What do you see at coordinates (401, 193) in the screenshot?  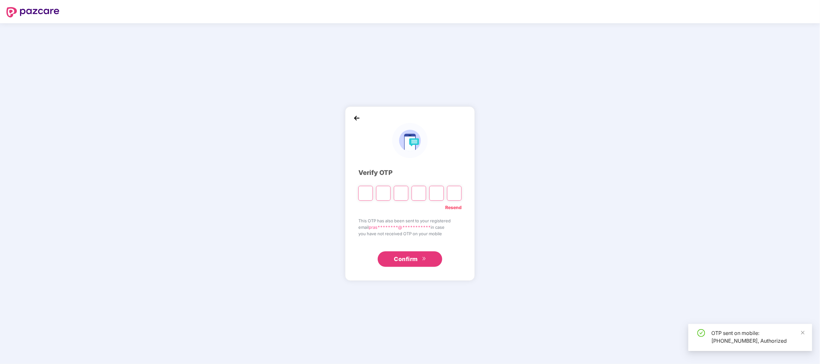 I see `input: Digit 3` at bounding box center [401, 193].